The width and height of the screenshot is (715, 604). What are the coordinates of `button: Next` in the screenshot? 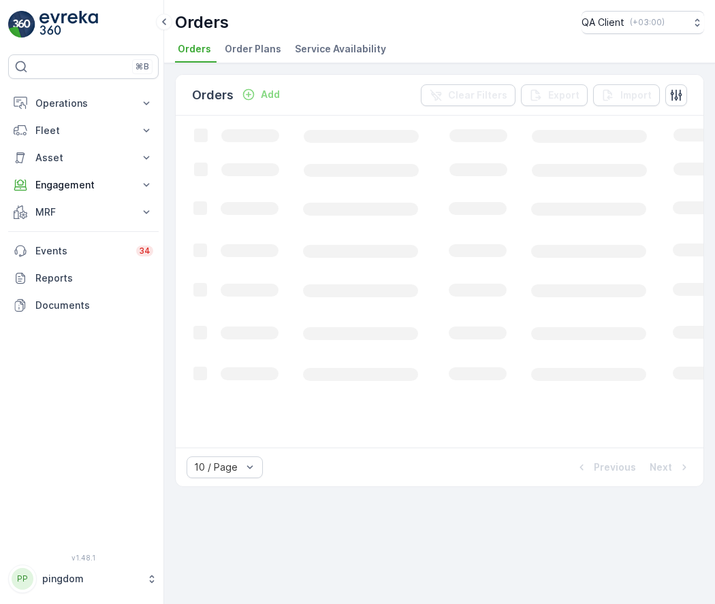 It's located at (670, 468).